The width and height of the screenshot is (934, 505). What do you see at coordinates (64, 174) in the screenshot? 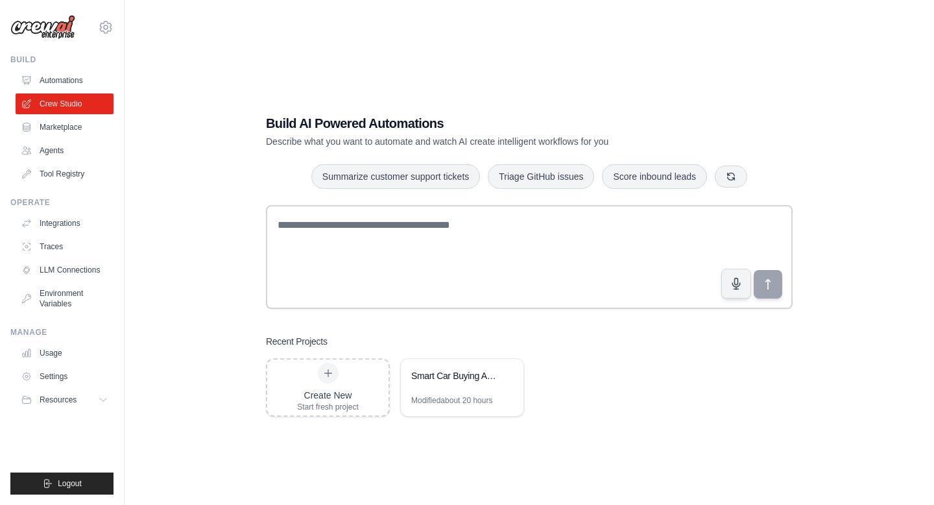
I see `a: Tool Registry` at bounding box center [64, 174].